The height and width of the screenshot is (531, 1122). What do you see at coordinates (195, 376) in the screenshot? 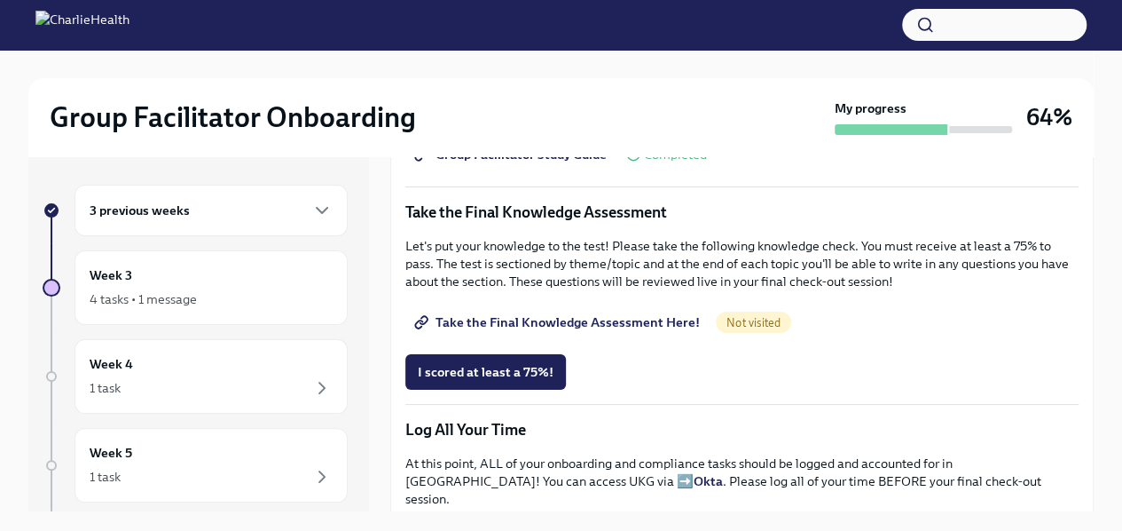
I see `a: Week 41 task` at bounding box center [195, 376].